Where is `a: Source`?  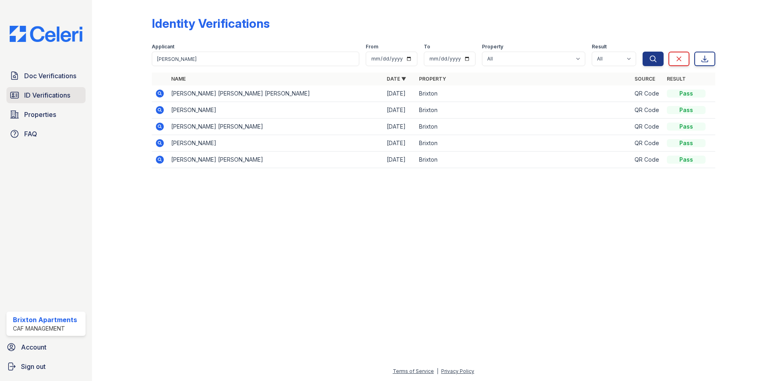 a: Source is located at coordinates (645, 79).